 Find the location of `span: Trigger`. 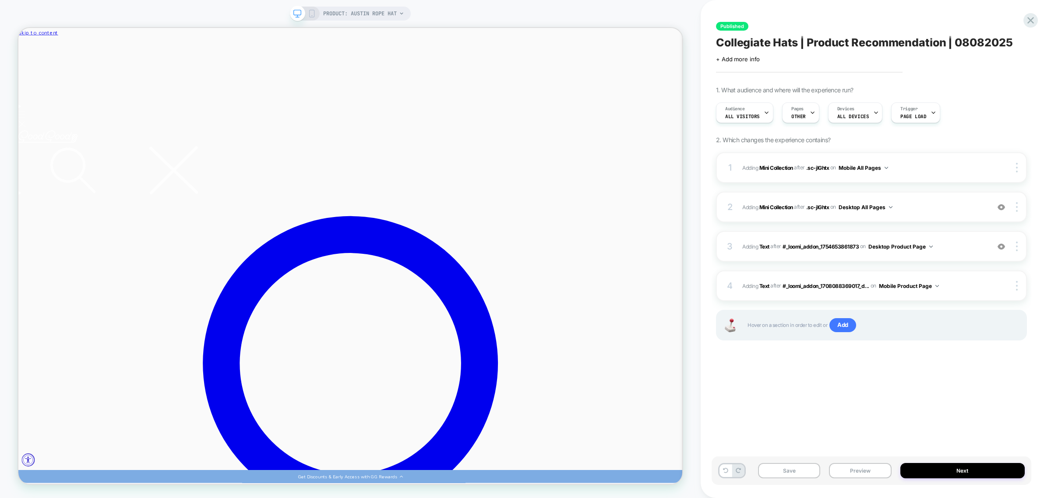

span: Trigger is located at coordinates (908, 109).